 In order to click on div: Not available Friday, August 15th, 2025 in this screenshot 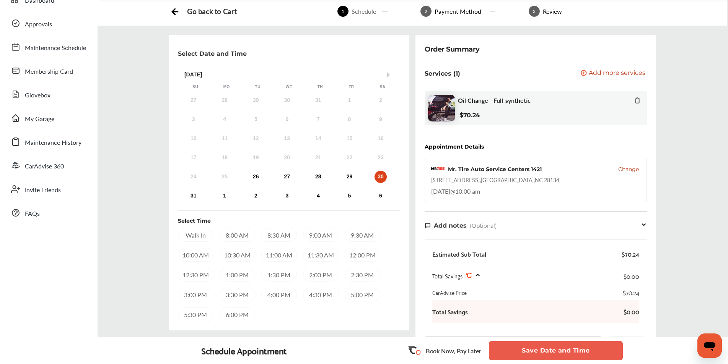, I will do `click(349, 139)`.